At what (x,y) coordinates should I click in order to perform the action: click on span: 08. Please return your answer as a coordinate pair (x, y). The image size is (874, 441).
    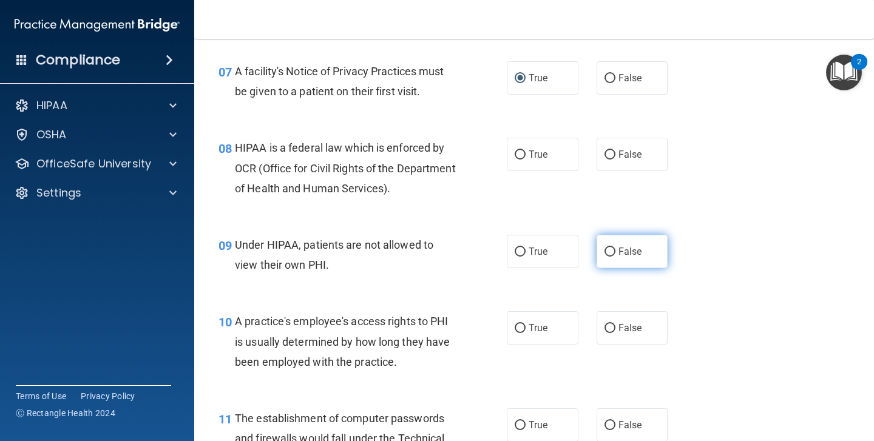
    Looking at the image, I should click on (225, 149).